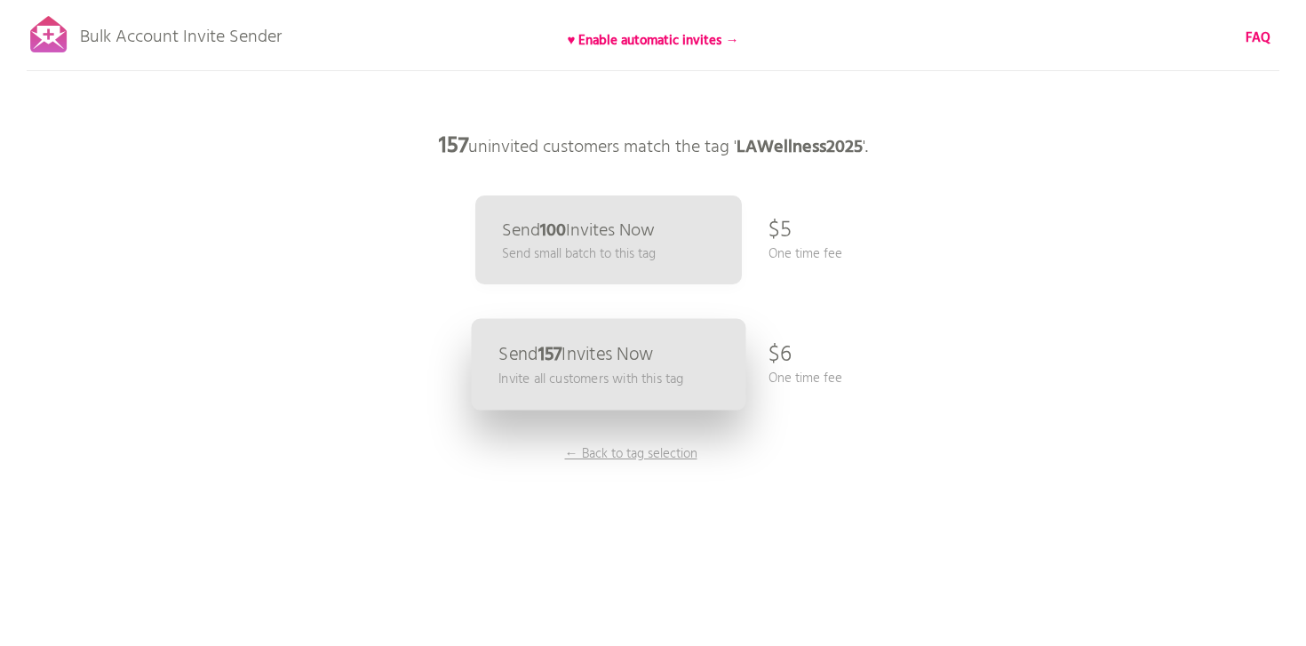 The width and height of the screenshot is (1306, 646). What do you see at coordinates (780, 355) in the screenshot?
I see `p: $6` at bounding box center [780, 355].